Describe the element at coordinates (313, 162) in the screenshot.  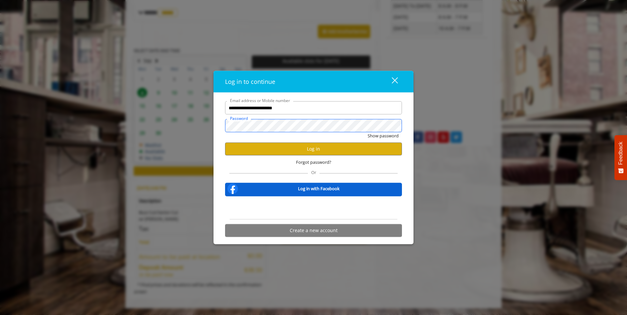
I see `span: Forgot password?` at that location.